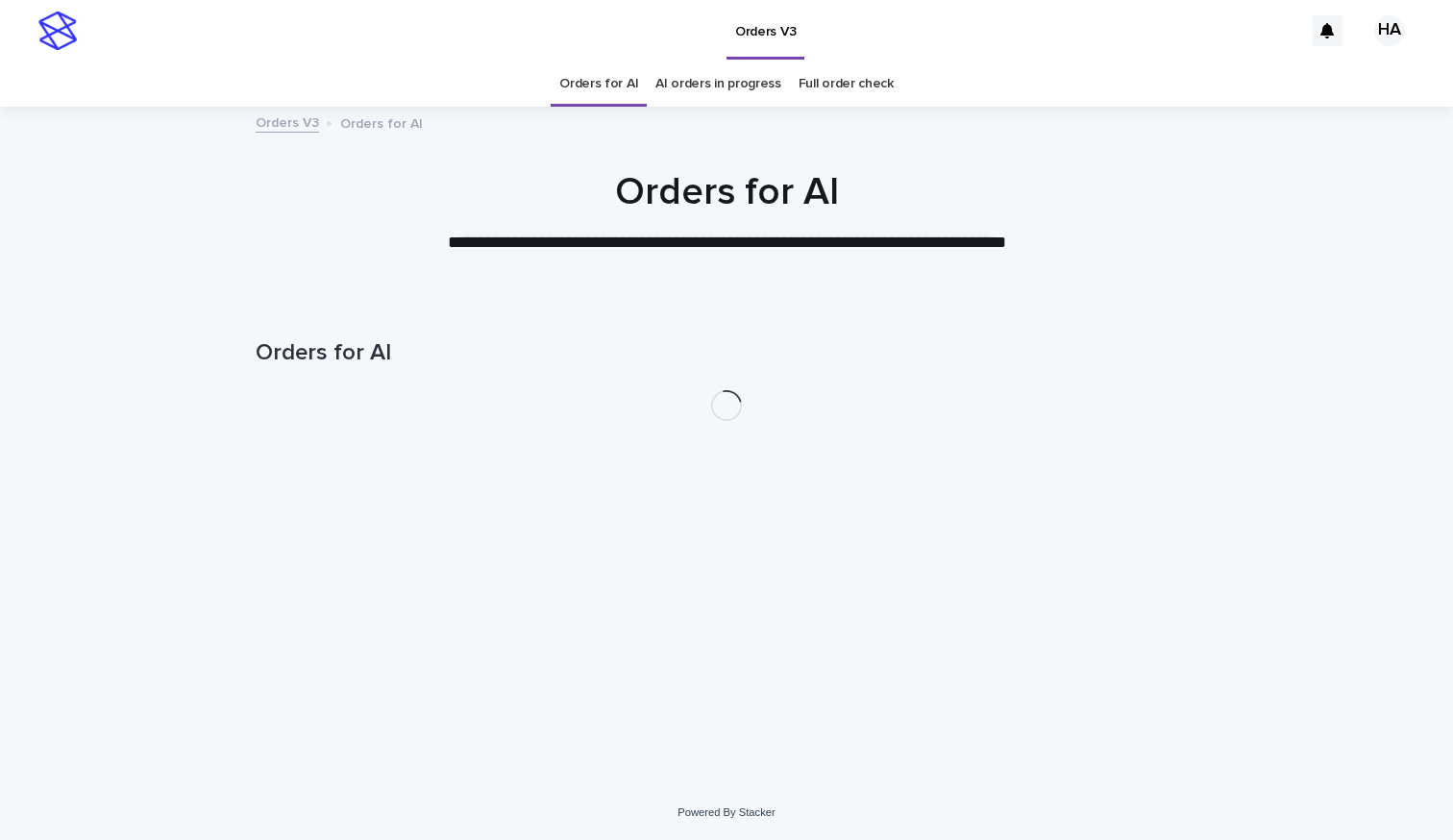  Describe the element at coordinates (726, 812) in the screenshot. I see `a: Powered By Stacker` at that location.